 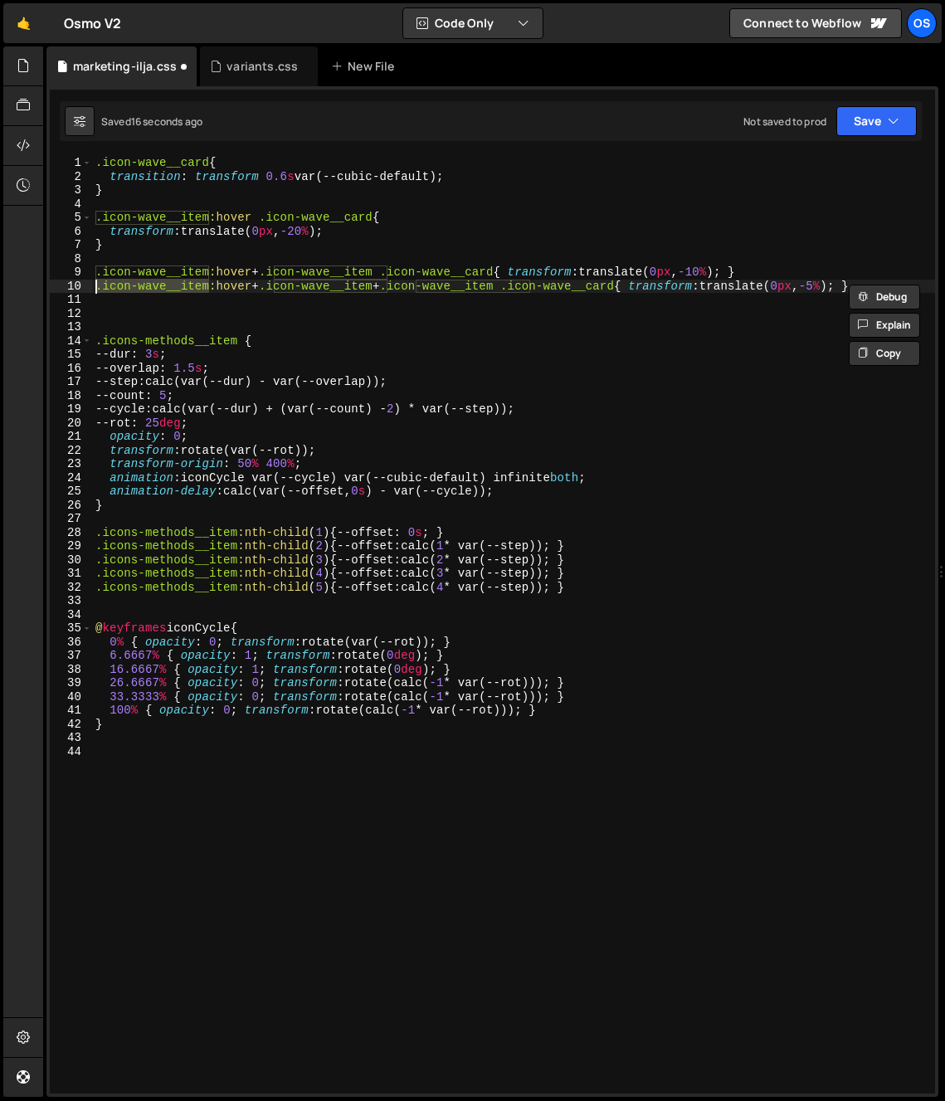 I want to click on div: 31, so click(x=71, y=574).